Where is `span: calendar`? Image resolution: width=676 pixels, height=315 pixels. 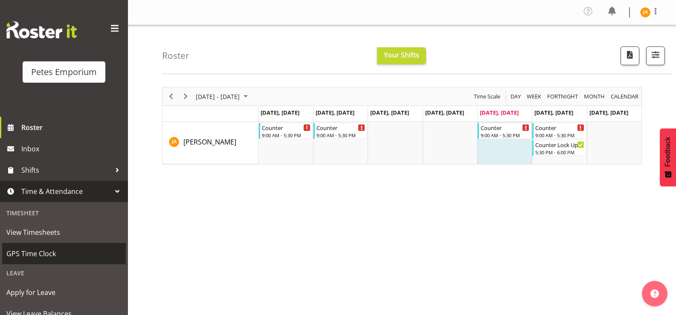 span: calendar is located at coordinates (624, 96).